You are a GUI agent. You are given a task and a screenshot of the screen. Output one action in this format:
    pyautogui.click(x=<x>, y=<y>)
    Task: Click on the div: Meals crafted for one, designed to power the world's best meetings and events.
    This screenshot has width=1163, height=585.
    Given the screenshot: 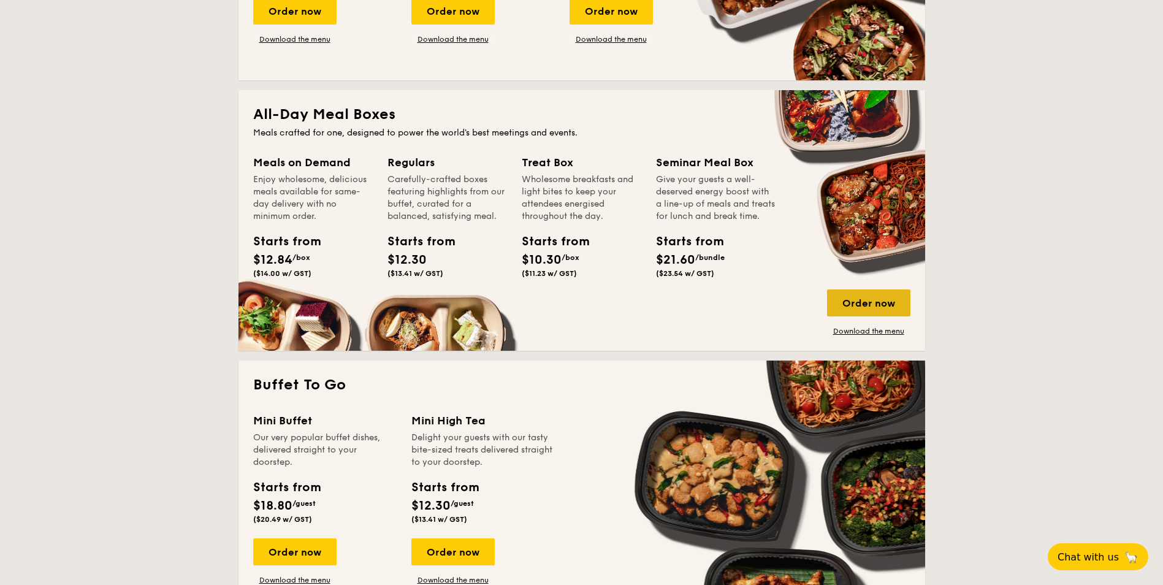 What is the action you would take?
    pyautogui.click(x=582, y=133)
    